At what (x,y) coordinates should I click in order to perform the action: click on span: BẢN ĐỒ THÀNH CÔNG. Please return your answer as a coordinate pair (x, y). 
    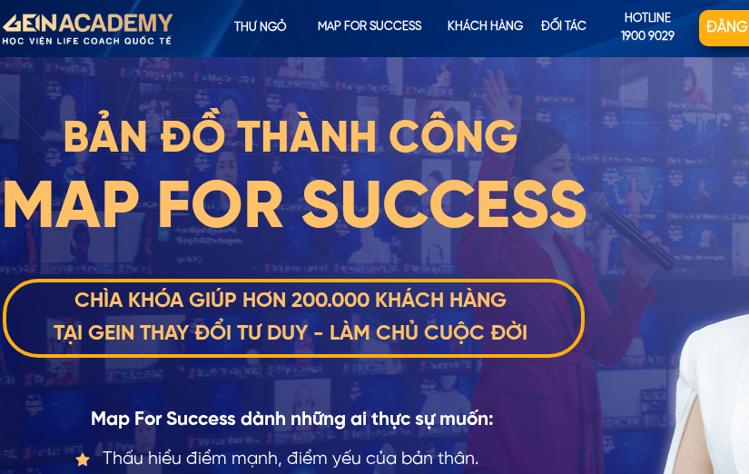
    Looking at the image, I should click on (290, 140).